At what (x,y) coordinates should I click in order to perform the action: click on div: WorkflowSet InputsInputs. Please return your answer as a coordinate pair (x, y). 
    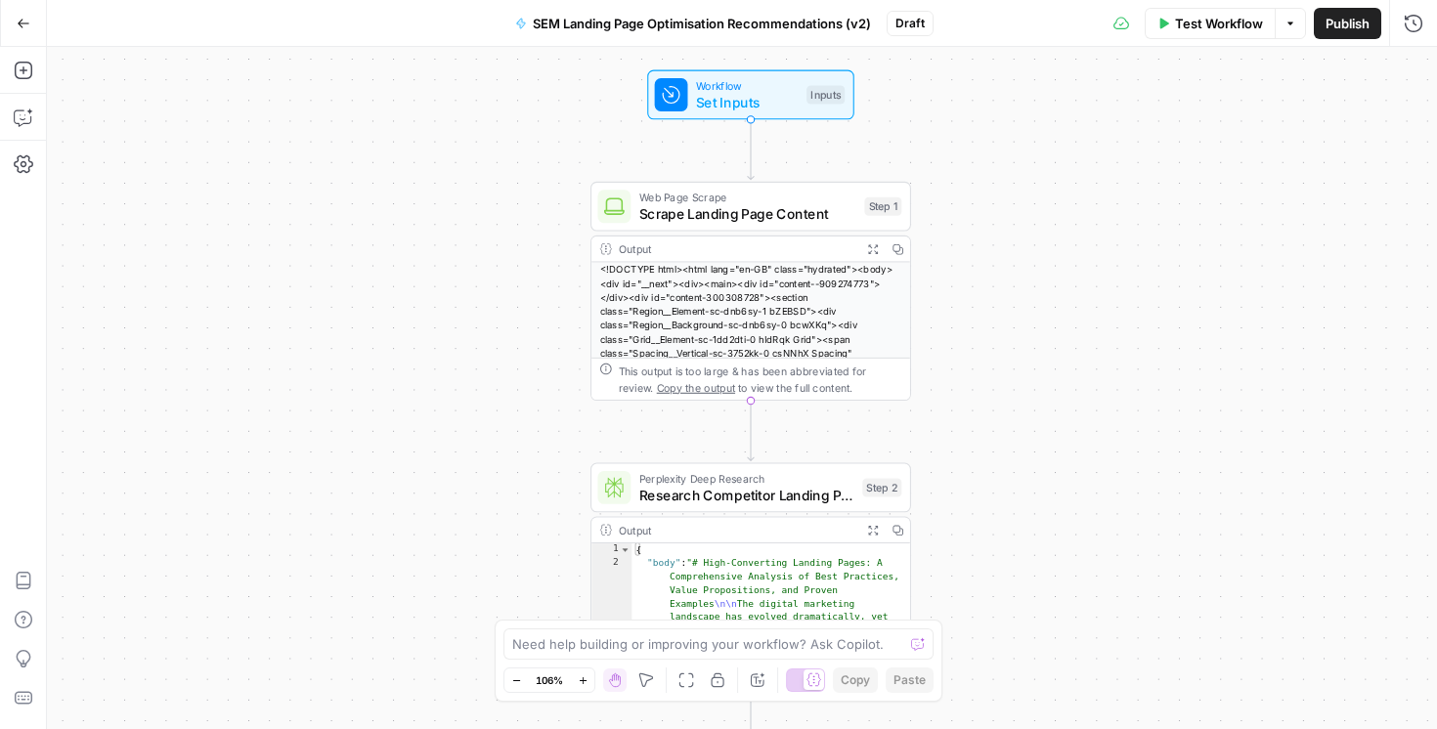
    Looking at the image, I should click on (751, 95).